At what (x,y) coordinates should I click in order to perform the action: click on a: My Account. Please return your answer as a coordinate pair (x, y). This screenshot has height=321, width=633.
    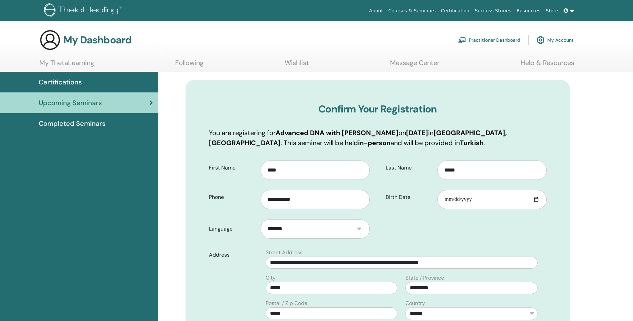
    Looking at the image, I should click on (555, 40).